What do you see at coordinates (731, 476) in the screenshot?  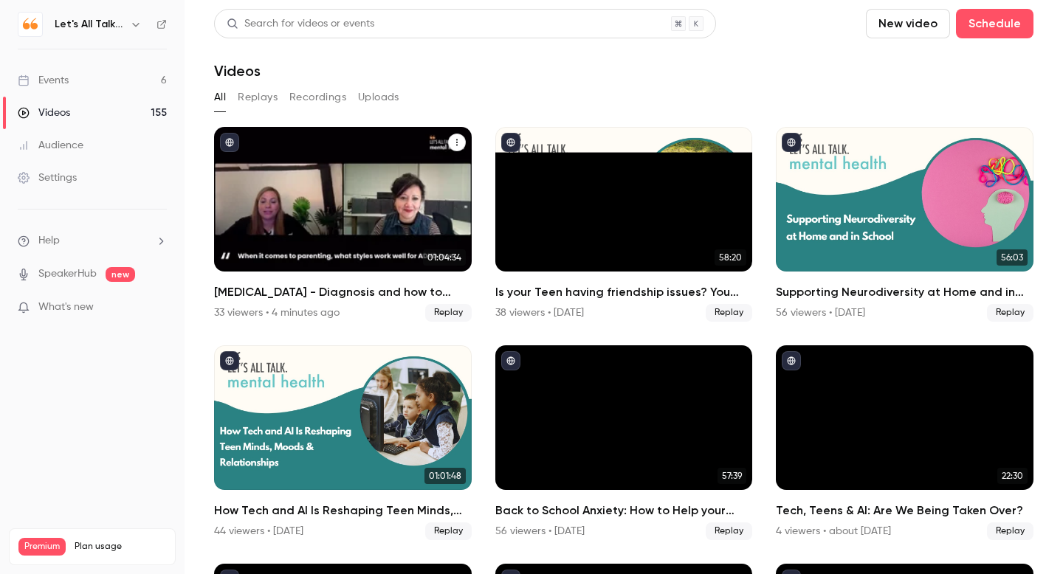 I see `span: 57:39` at bounding box center [731, 476].